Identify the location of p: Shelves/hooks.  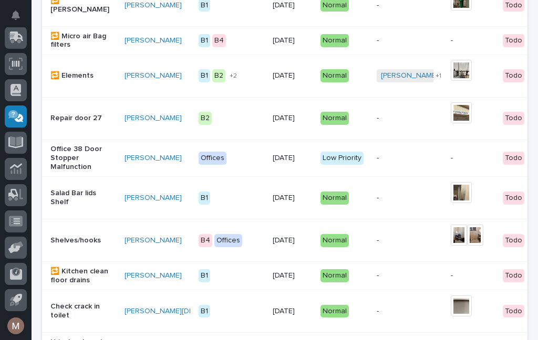
(83, 240).